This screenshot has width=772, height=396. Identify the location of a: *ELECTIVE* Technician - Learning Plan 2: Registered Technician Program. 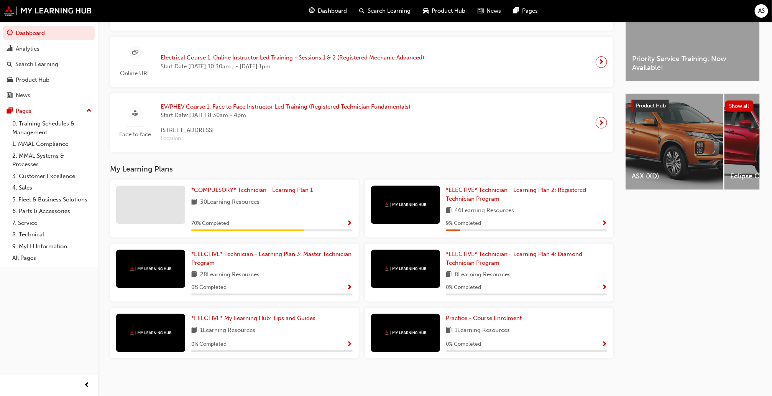
(527, 194).